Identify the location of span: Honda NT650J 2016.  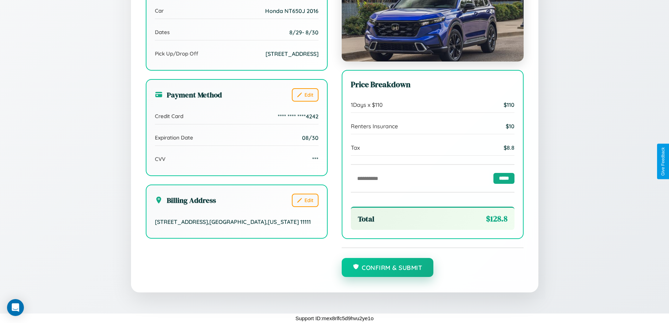
(292, 11).